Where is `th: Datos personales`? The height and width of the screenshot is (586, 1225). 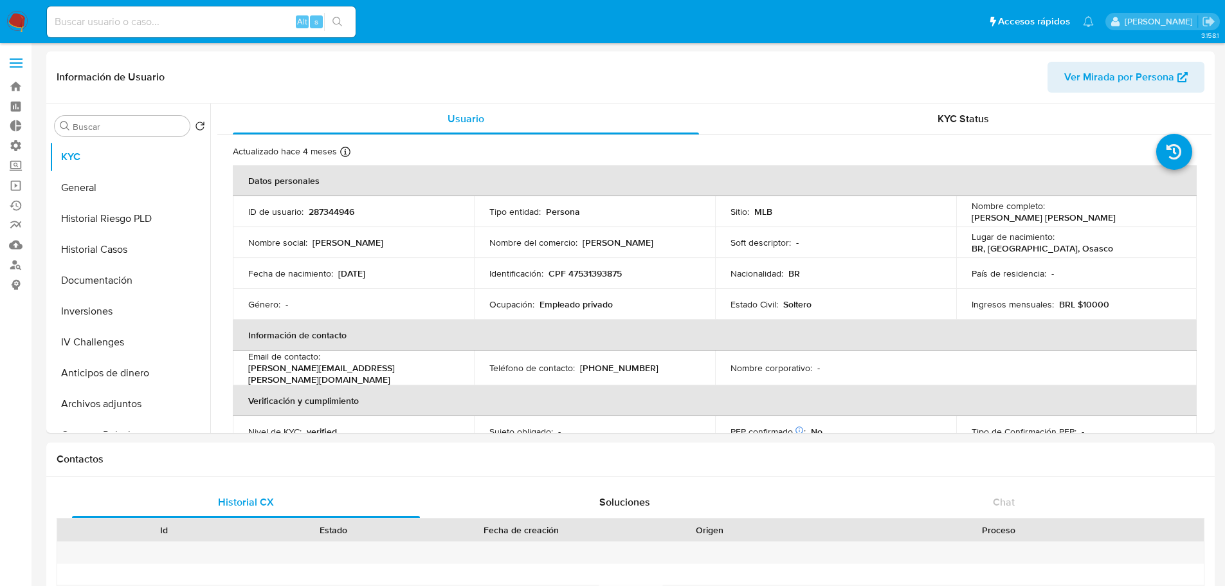
th: Datos personales is located at coordinates (714, 181).